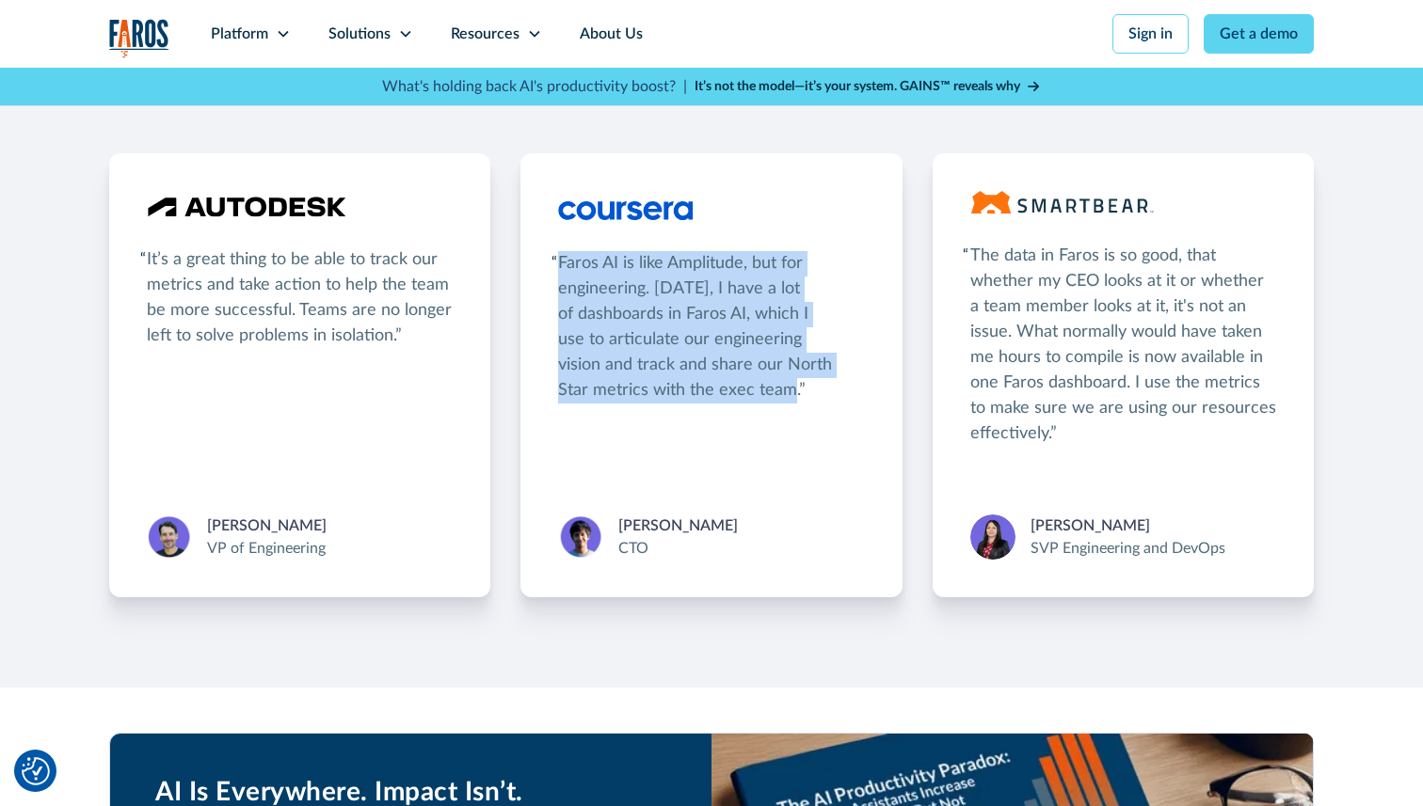  What do you see at coordinates (534, 87) in the screenshot?
I see `p: What's holding back AI's productivity boost? |` at bounding box center [534, 87].